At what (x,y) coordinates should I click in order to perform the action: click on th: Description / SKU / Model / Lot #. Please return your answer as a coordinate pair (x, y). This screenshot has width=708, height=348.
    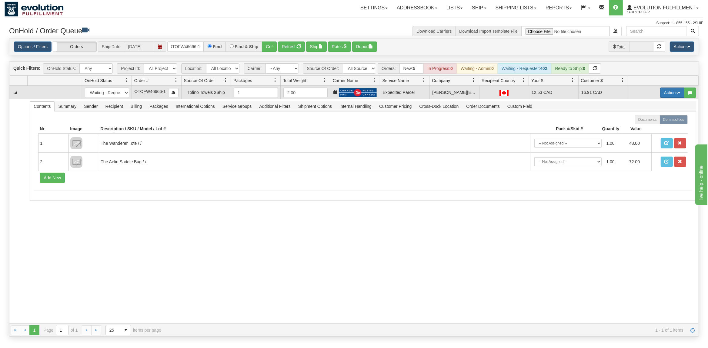
    Looking at the image, I should click on (314, 129).